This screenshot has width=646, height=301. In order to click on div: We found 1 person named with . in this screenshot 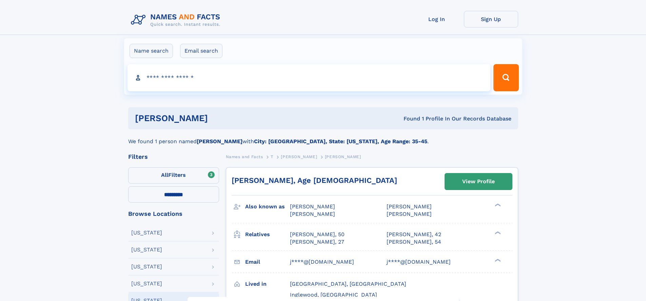, I will do `click(323, 137)`.